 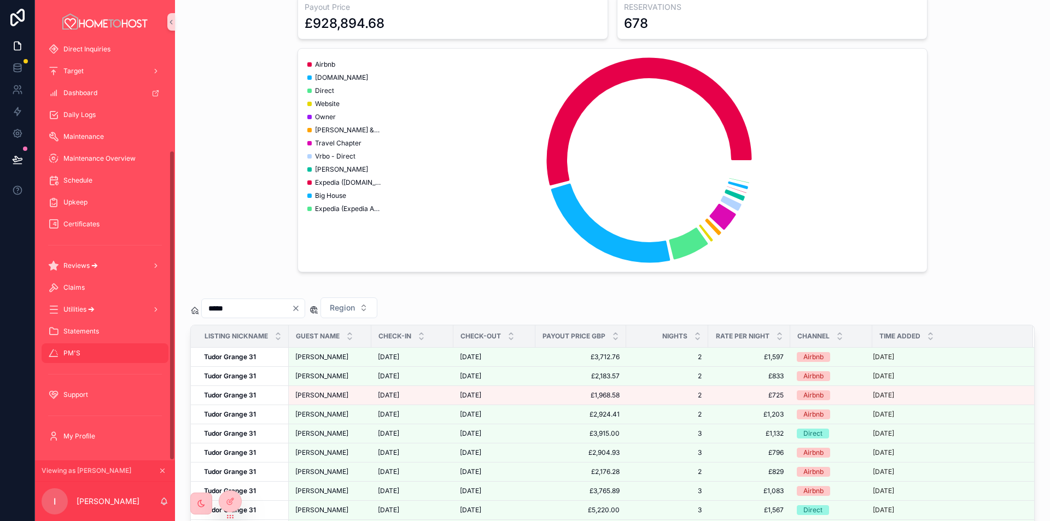 I want to click on span: Website, so click(x=327, y=104).